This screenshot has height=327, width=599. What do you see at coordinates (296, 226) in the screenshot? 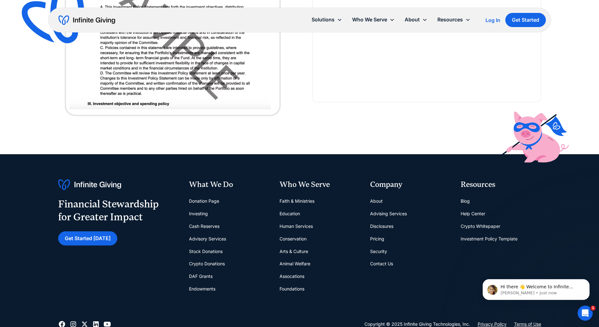
I see `a: Human Services` at bounding box center [296, 226].